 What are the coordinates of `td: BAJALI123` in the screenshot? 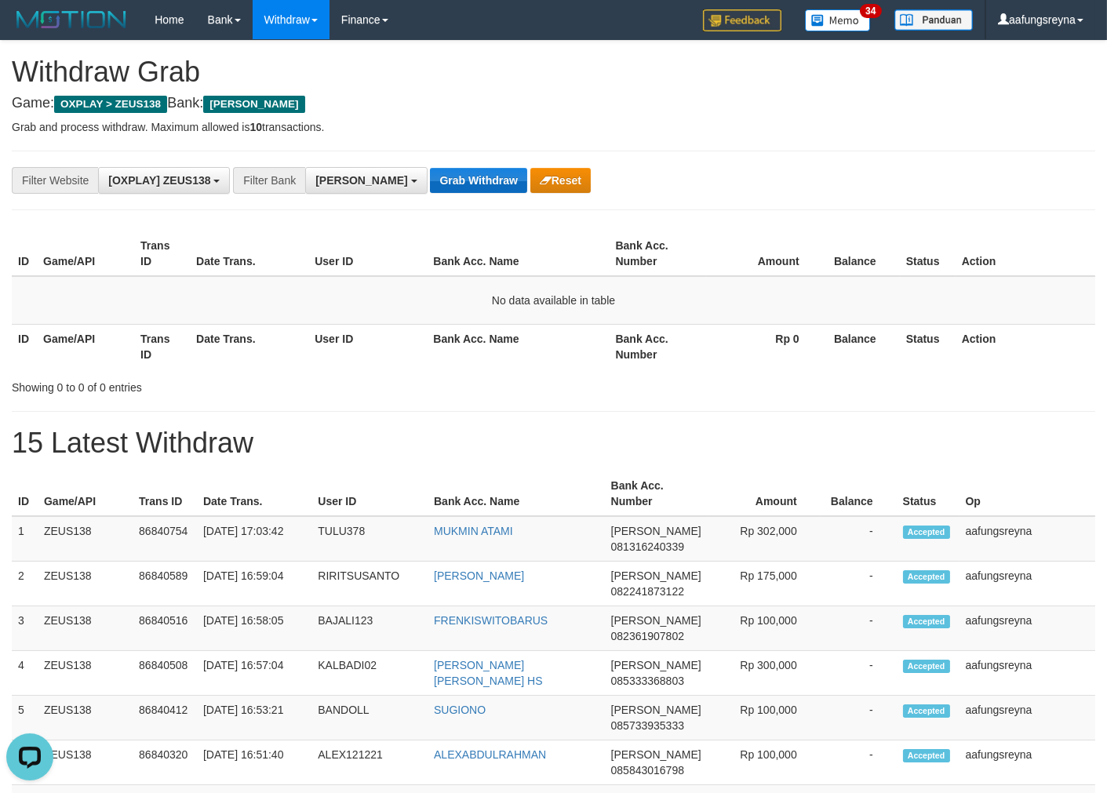 It's located at (370, 629).